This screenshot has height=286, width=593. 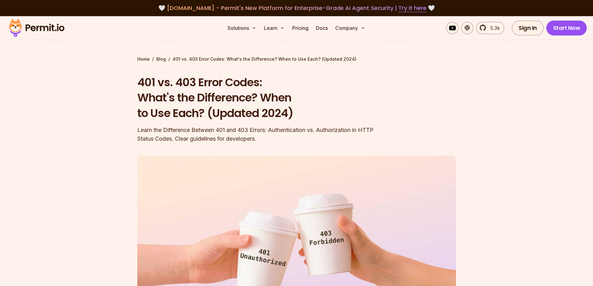 I want to click on a: Blog, so click(x=161, y=59).